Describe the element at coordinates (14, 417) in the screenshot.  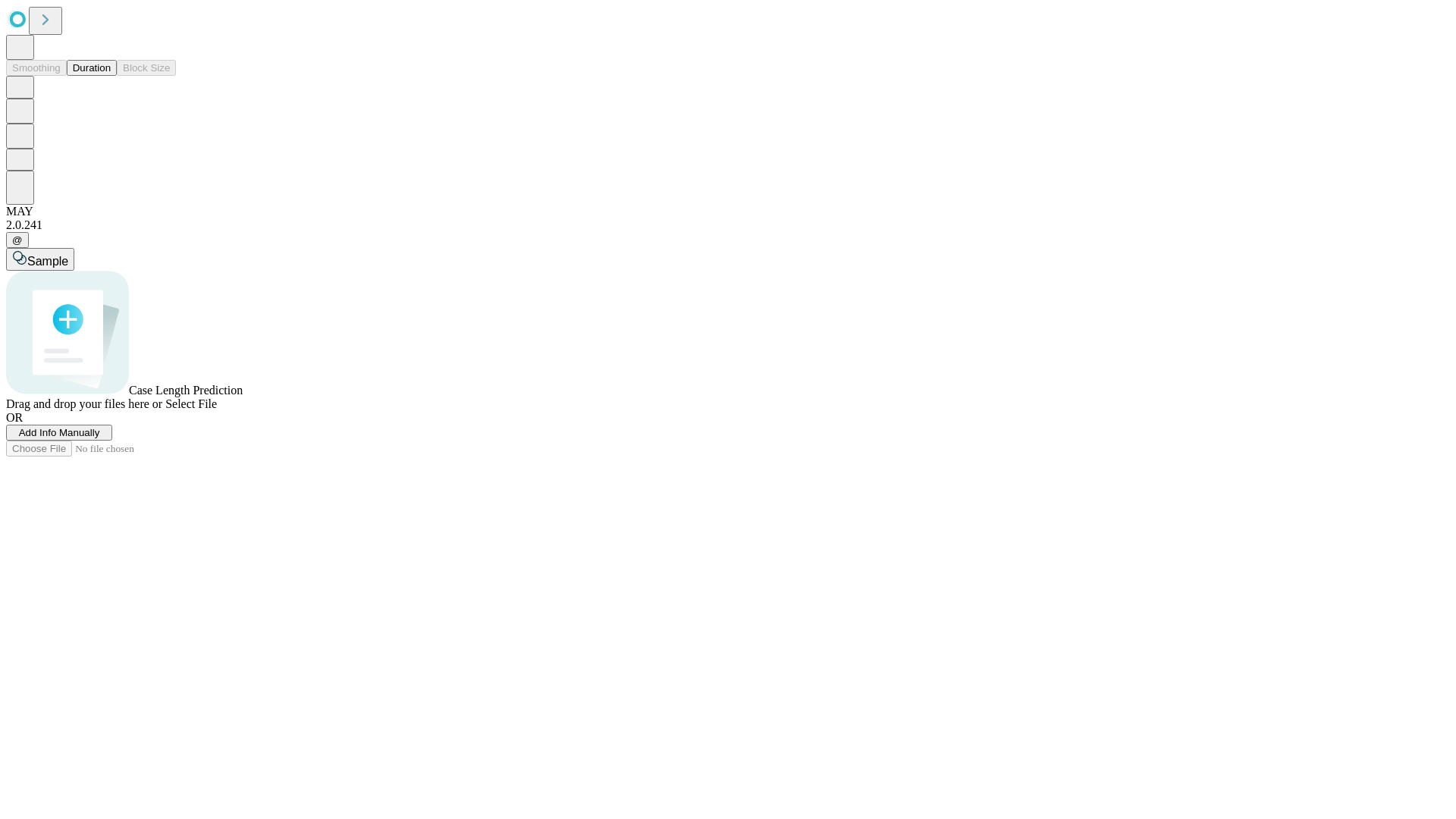
I see `span: OR` at that location.